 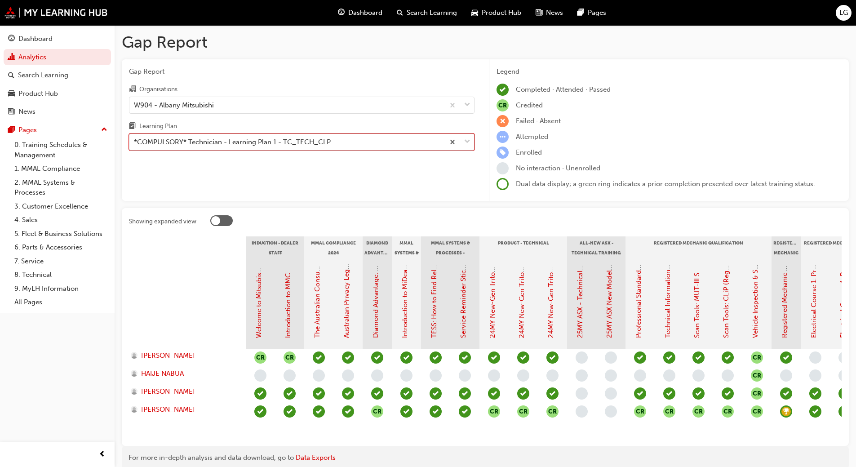 What do you see at coordinates (376, 282) in the screenshot?
I see `a: Diamond Advantage: Fundamentals` at bounding box center [376, 282].